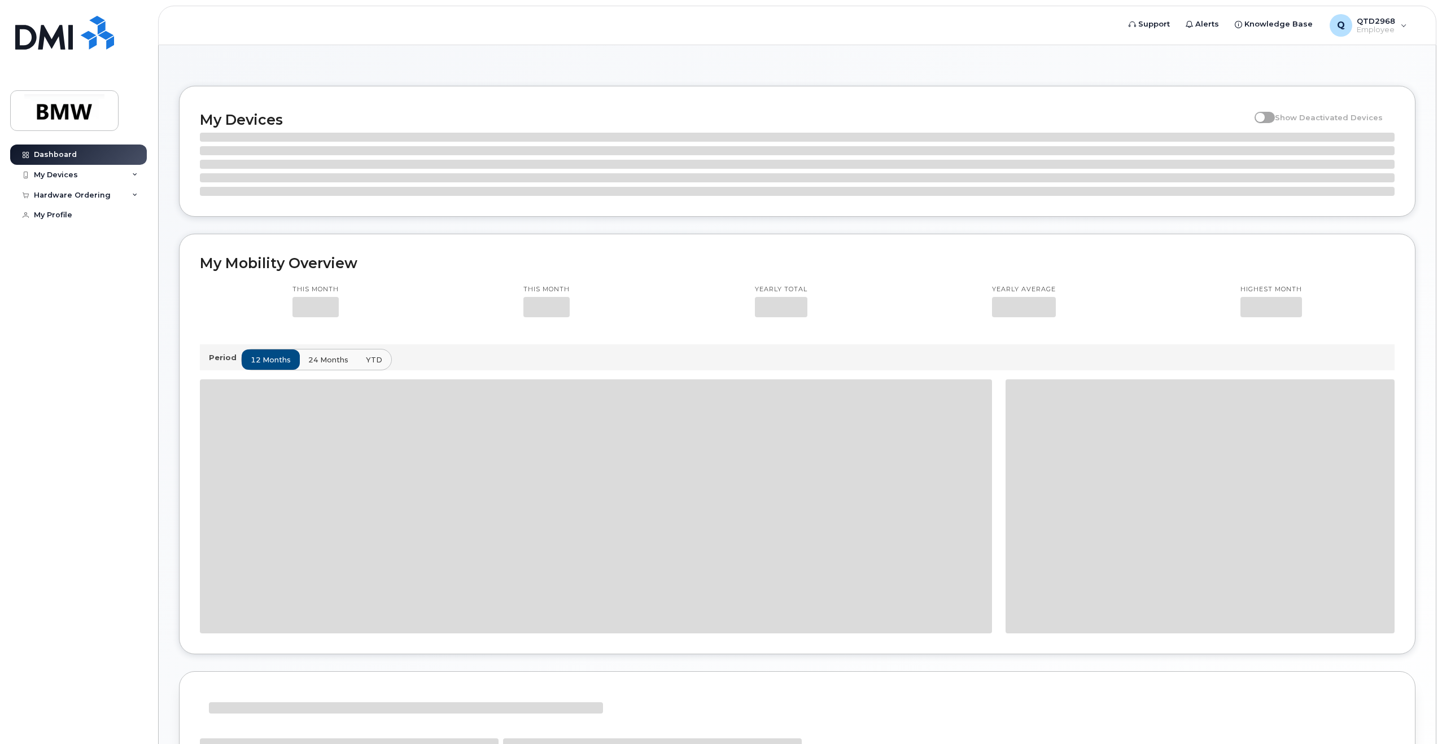  What do you see at coordinates (225, 357) in the screenshot?
I see `p: Period` at bounding box center [225, 357].